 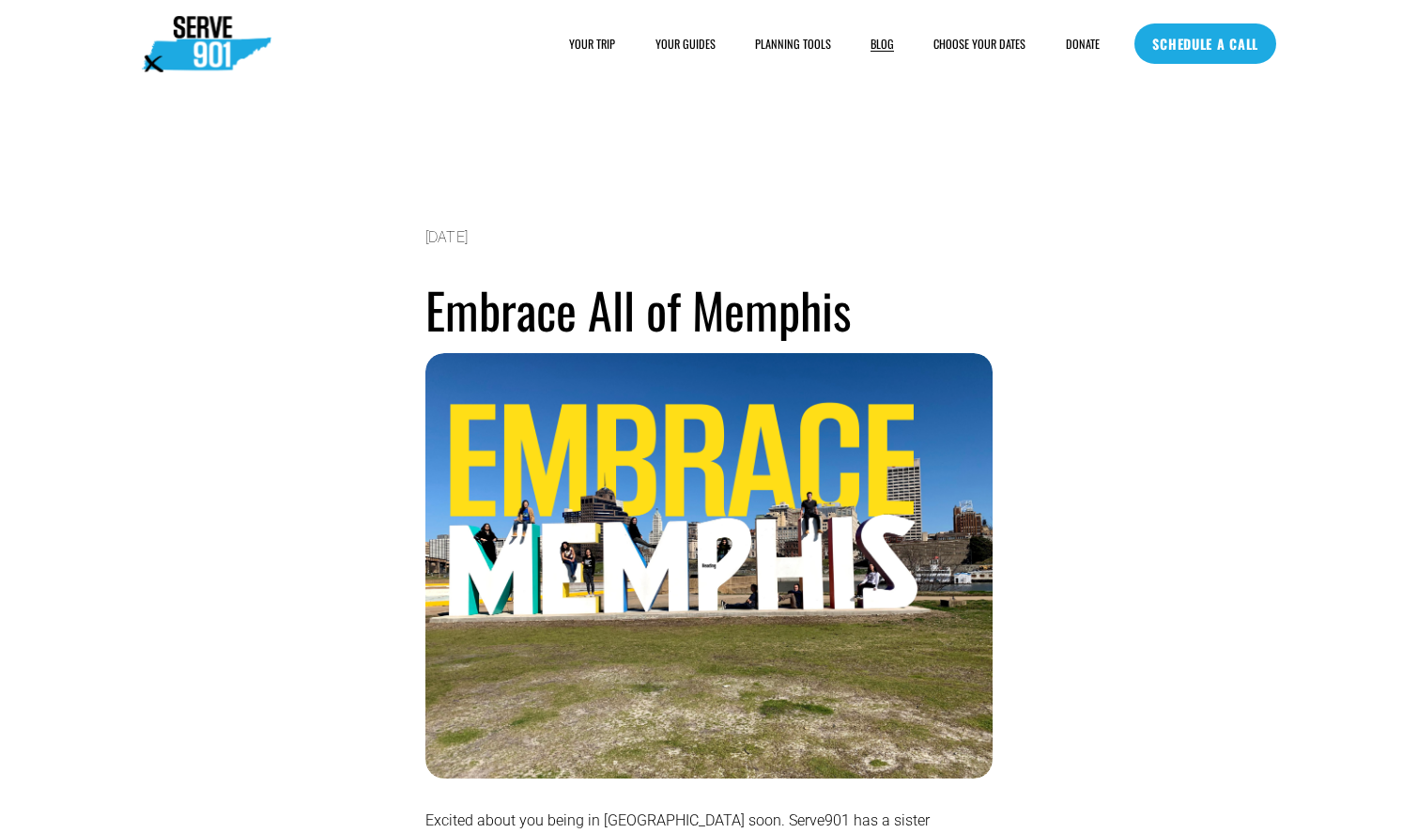 I want to click on span: PLANNING TOOLS, so click(x=793, y=43).